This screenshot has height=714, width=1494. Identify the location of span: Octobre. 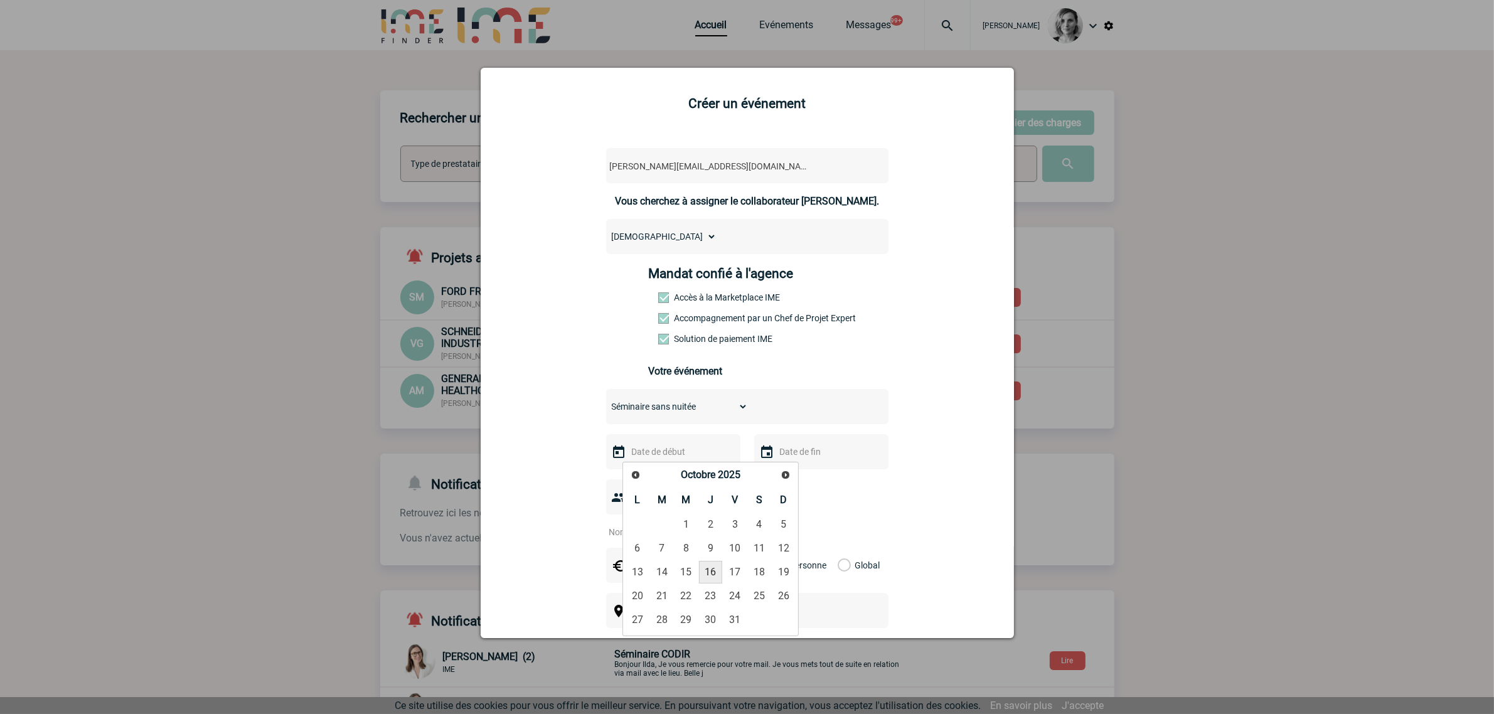
(698, 474).